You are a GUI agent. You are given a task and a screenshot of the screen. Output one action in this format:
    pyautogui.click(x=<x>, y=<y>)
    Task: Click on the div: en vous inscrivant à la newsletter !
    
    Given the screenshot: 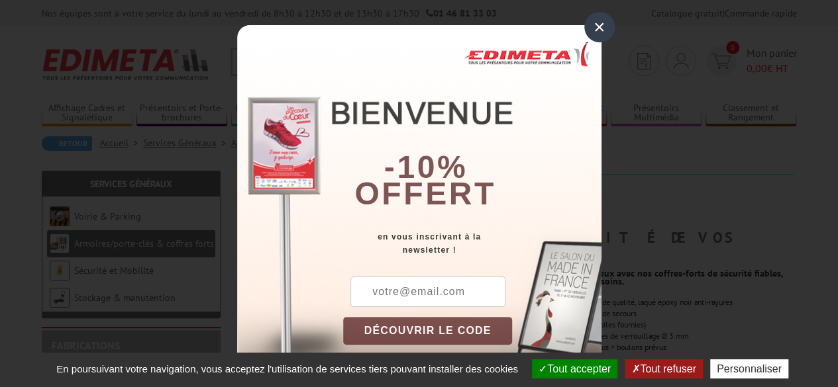 What is the action you would take?
    pyautogui.click(x=472, y=244)
    